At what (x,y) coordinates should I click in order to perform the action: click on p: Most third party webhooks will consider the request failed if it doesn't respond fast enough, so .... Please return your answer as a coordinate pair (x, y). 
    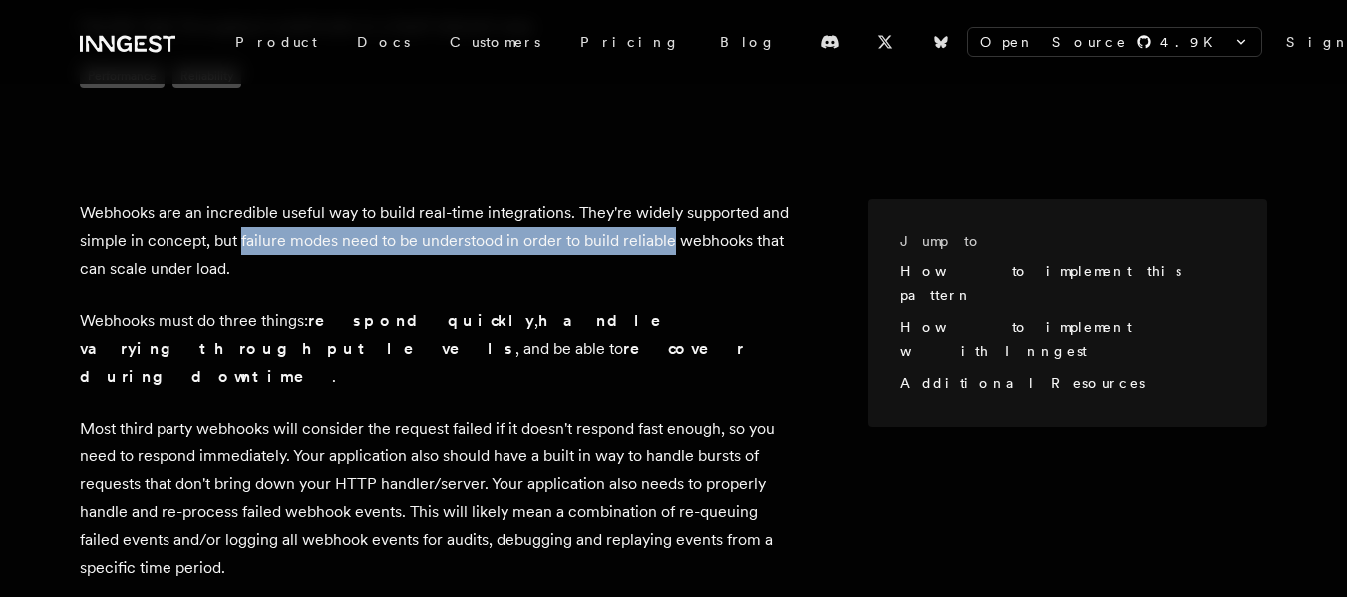
    Looking at the image, I should click on (434, 499).